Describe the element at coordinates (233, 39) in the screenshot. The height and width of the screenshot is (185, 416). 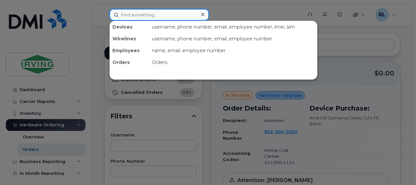
I see `div: username, phone number, email, employee number` at that location.